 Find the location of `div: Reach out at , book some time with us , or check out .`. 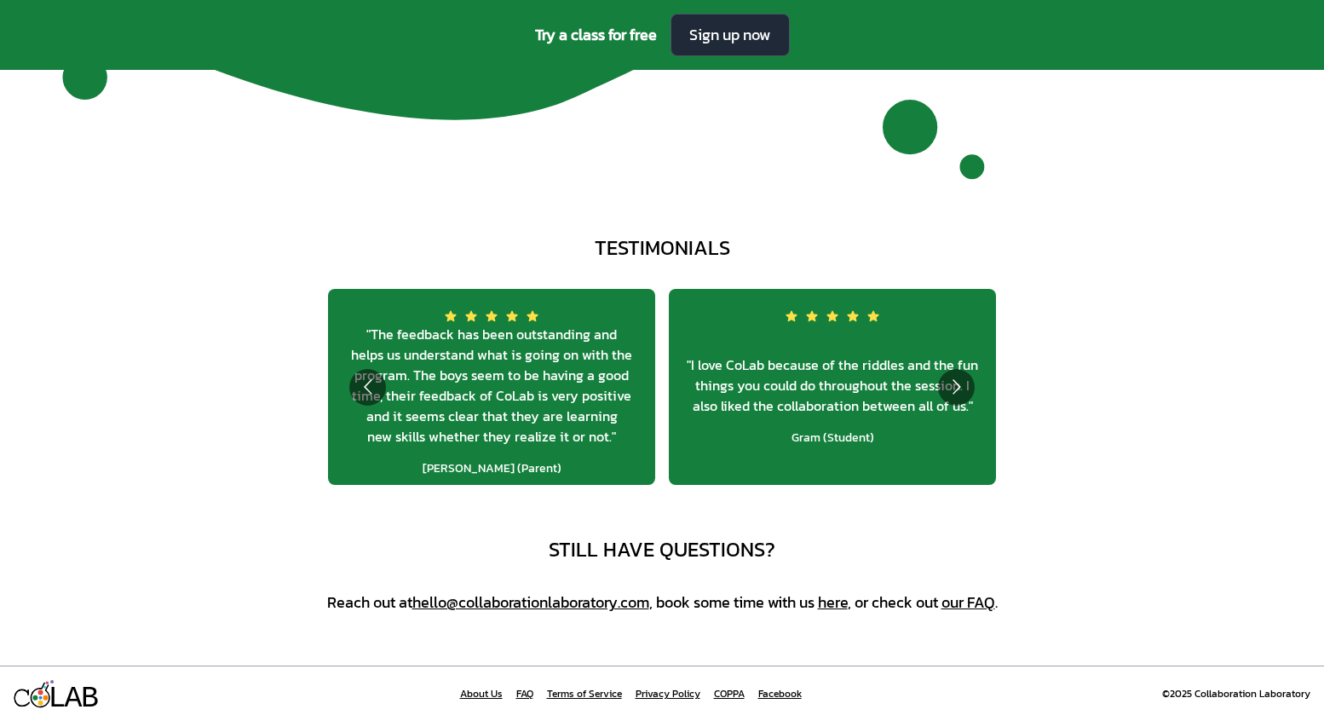

div: Reach out at , book some time with us , or check out . is located at coordinates (662, 602).